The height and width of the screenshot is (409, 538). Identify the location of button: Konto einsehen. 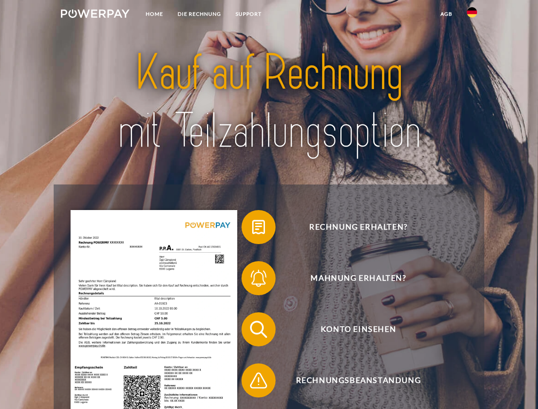
(352, 329).